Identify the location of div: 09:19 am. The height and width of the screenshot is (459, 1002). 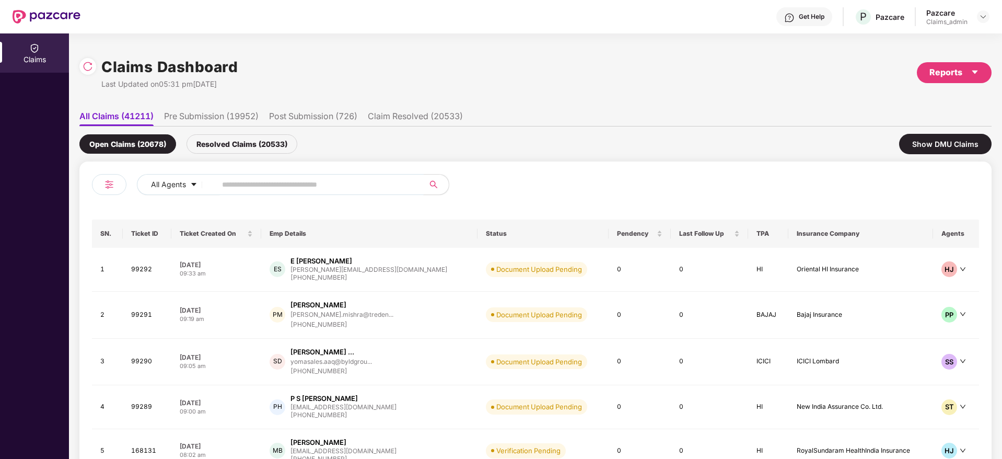
(216, 319).